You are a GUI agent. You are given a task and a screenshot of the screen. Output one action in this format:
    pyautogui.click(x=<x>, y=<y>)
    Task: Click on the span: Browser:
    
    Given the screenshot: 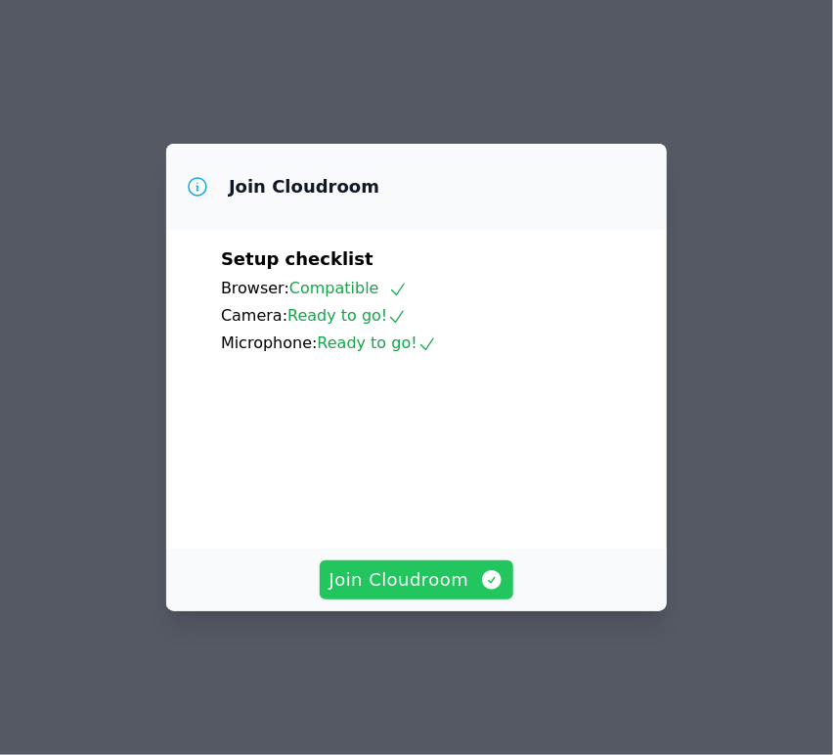 What is the action you would take?
    pyautogui.click(x=255, y=287)
    